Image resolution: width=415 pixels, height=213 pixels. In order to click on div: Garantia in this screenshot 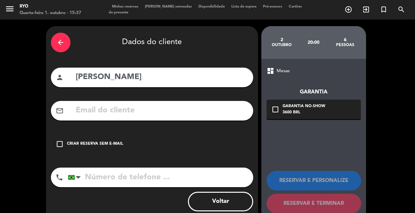, I will do `click(313, 92)`.